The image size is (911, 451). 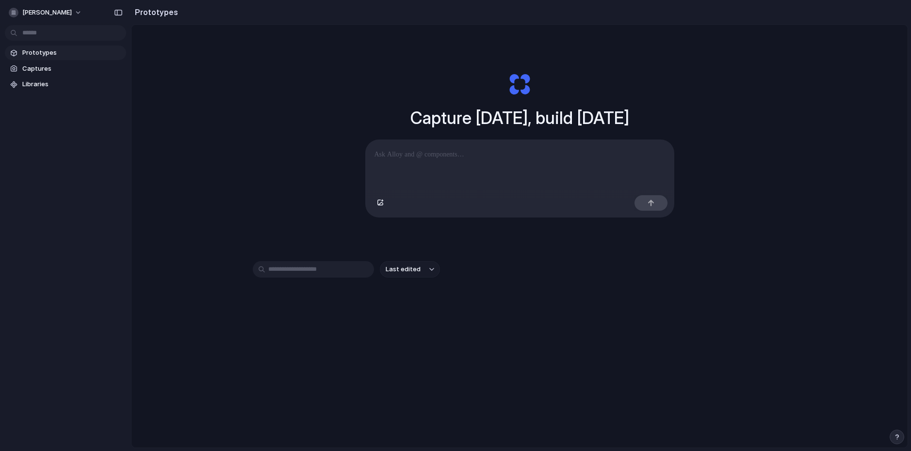 What do you see at coordinates (403, 270) in the screenshot?
I see `span: Last edited` at bounding box center [403, 270].